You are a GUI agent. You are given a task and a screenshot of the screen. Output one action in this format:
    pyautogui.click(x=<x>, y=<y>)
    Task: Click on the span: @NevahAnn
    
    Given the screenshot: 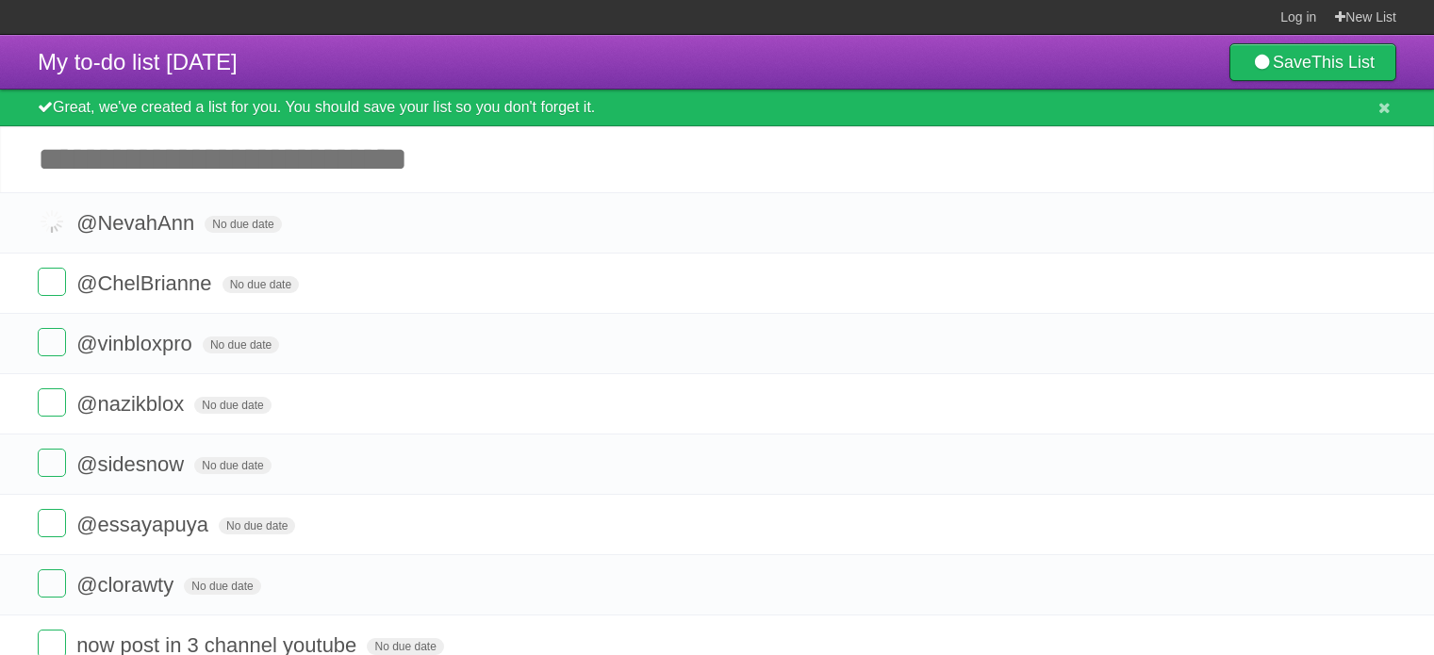 What is the action you would take?
    pyautogui.click(x=138, y=223)
    